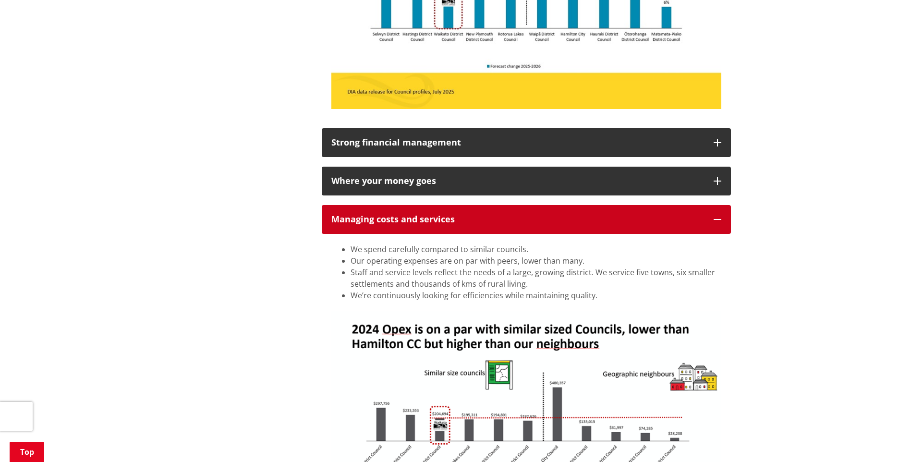 This screenshot has width=911, height=462. I want to click on button: Where your money goes, so click(527, 181).